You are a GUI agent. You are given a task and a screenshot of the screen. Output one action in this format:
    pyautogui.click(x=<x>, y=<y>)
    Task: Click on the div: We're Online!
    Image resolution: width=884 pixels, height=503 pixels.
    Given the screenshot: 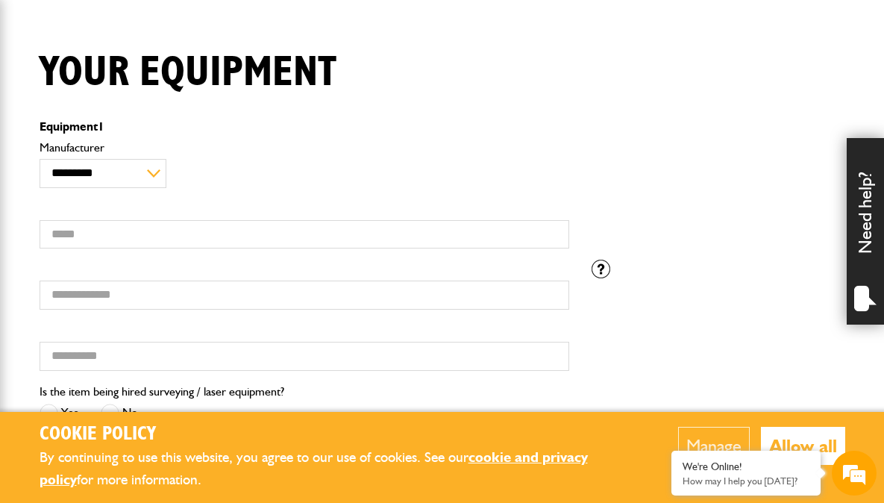 What is the action you would take?
    pyautogui.click(x=746, y=466)
    